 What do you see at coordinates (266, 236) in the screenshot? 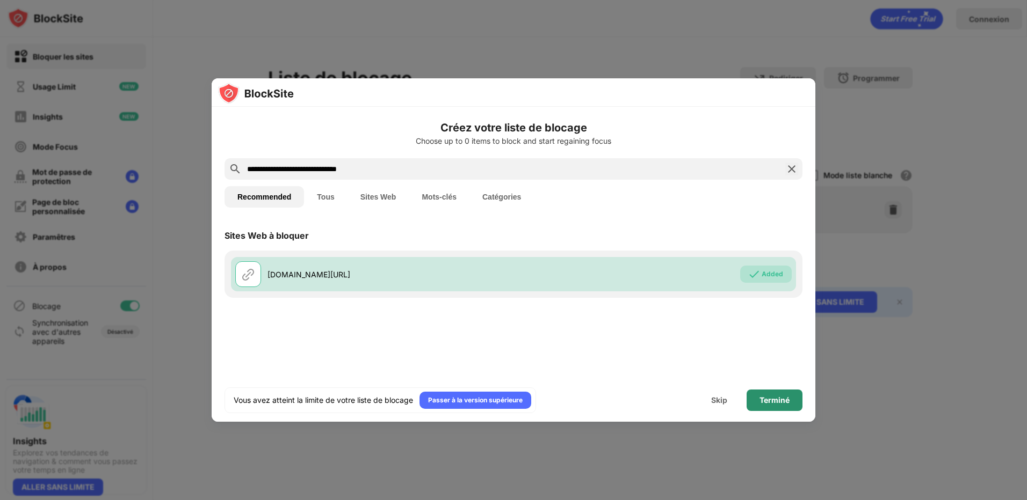
I see `div: Sites Web à bloquer` at bounding box center [266, 236].